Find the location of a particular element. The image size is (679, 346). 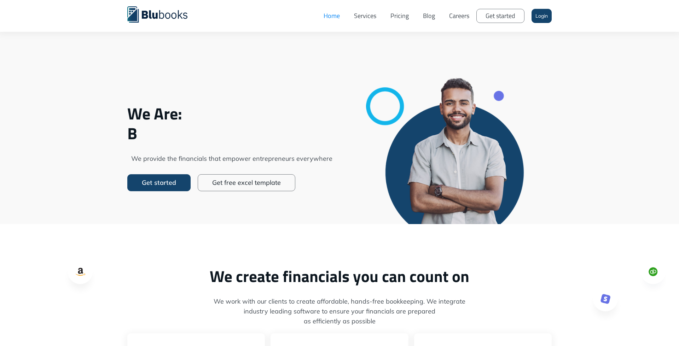

h2: We create financials you can count on is located at coordinates (340, 276).